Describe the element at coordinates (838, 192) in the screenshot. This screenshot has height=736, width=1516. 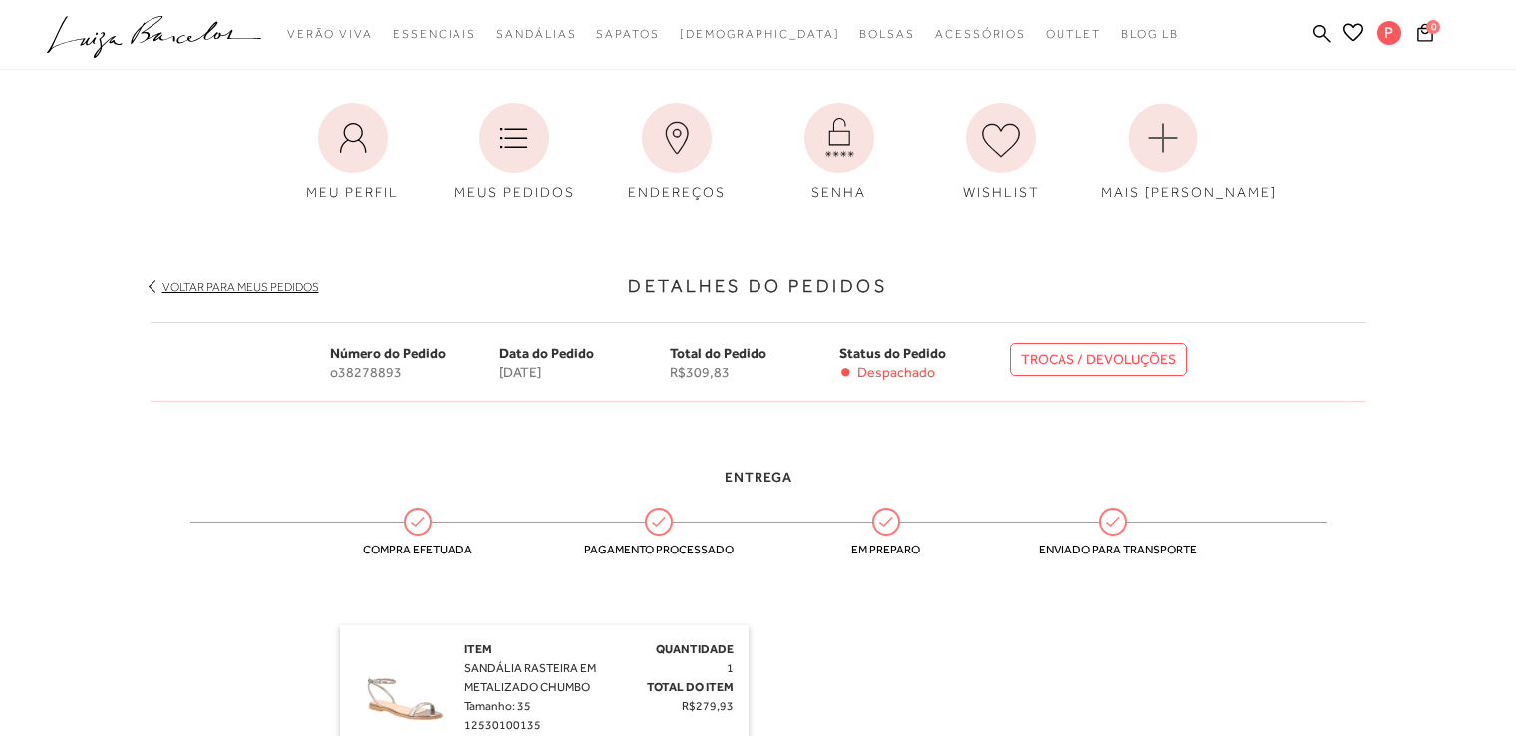
I see `span: SENHA` at that location.